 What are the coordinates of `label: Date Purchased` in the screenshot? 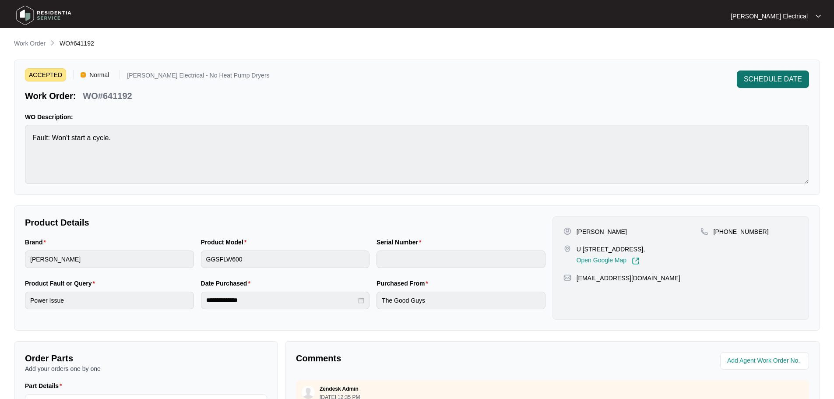 It's located at (227, 283).